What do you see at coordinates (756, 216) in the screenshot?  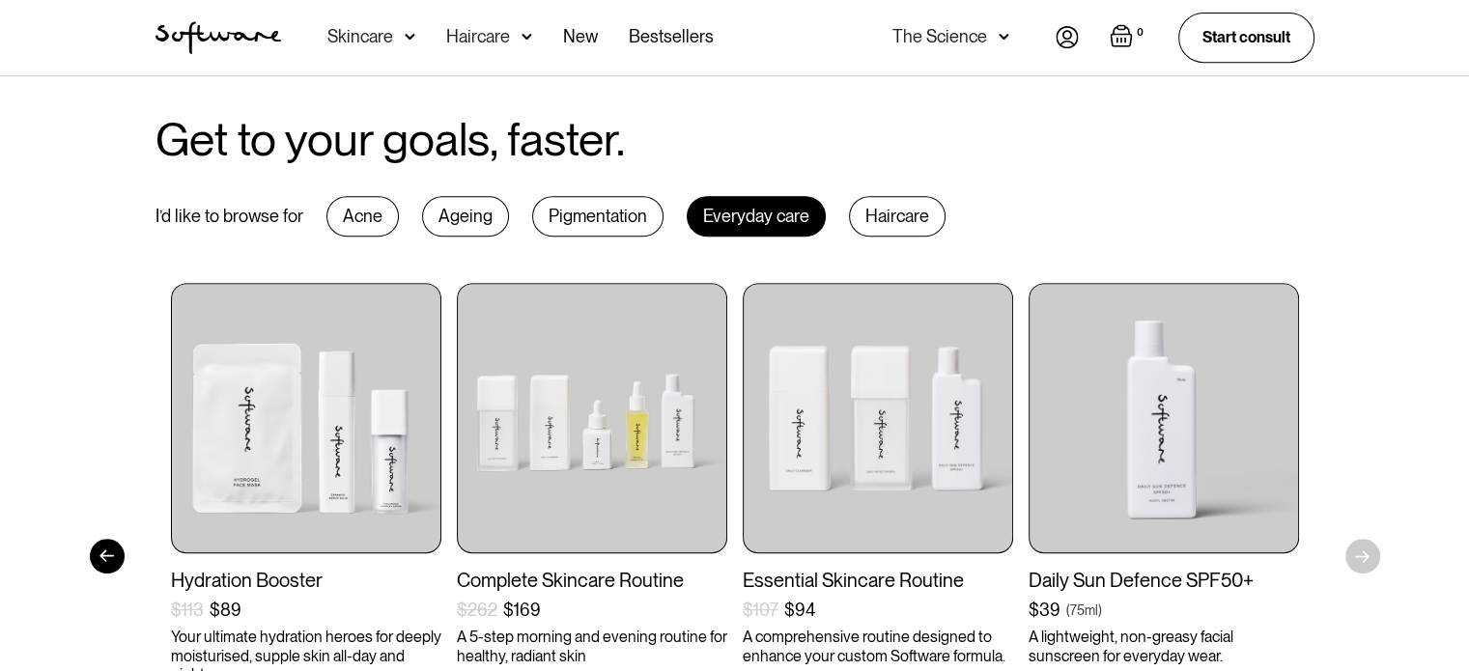 I see `div: Everyday care` at bounding box center [756, 216].